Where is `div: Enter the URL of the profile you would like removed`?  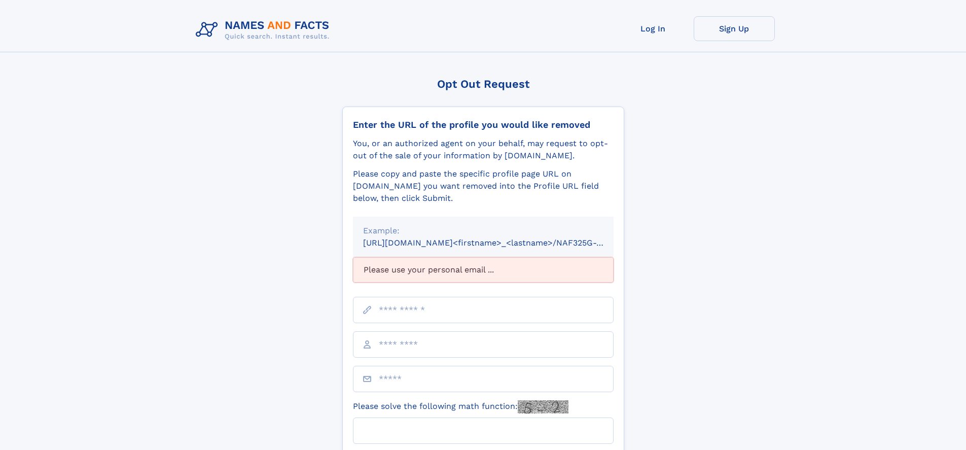
div: Enter the URL of the profile you would like removed is located at coordinates (483, 125).